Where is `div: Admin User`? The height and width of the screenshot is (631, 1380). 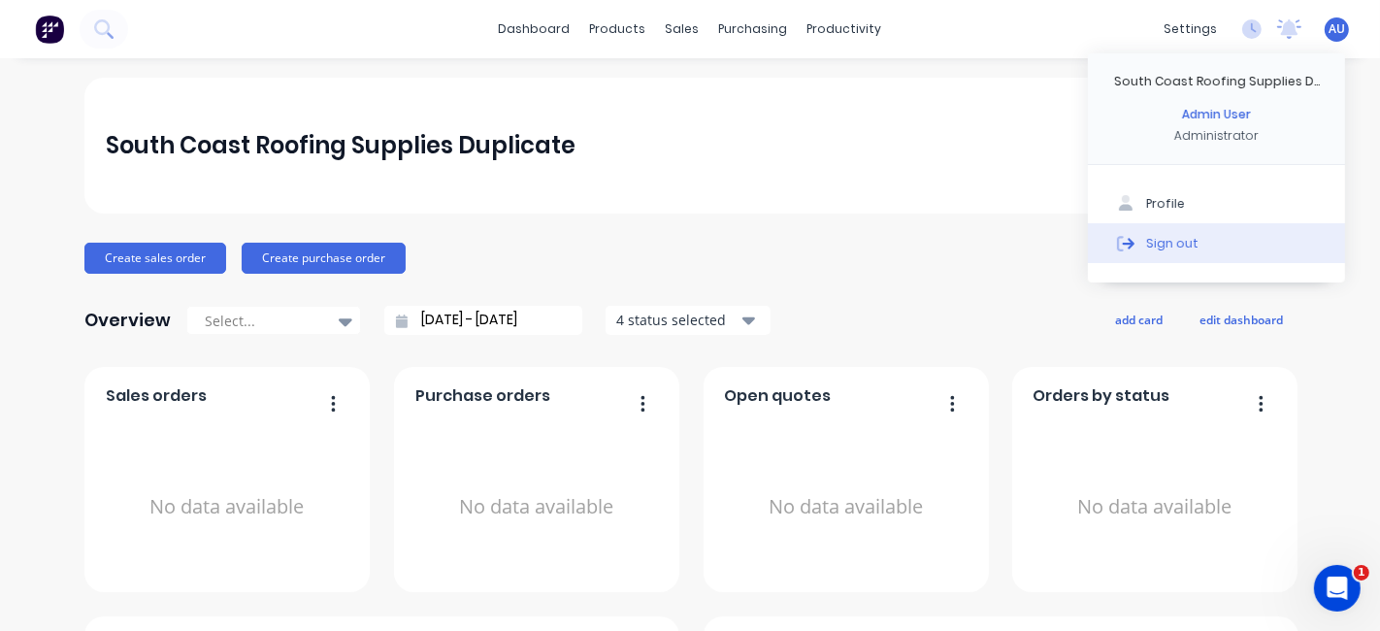
div: Admin User is located at coordinates (1216, 114).